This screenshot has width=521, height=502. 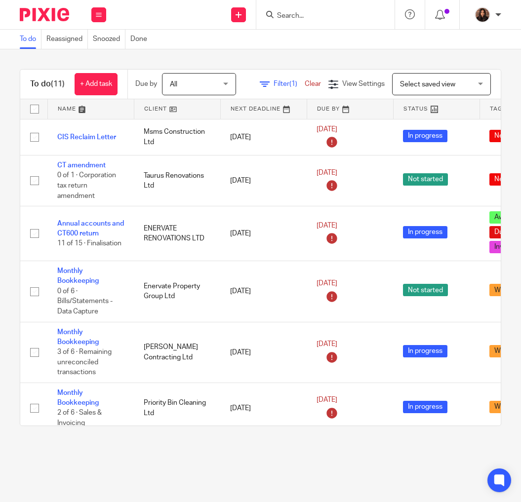 I want to click on img: Headshot.jpg, so click(x=482, y=15).